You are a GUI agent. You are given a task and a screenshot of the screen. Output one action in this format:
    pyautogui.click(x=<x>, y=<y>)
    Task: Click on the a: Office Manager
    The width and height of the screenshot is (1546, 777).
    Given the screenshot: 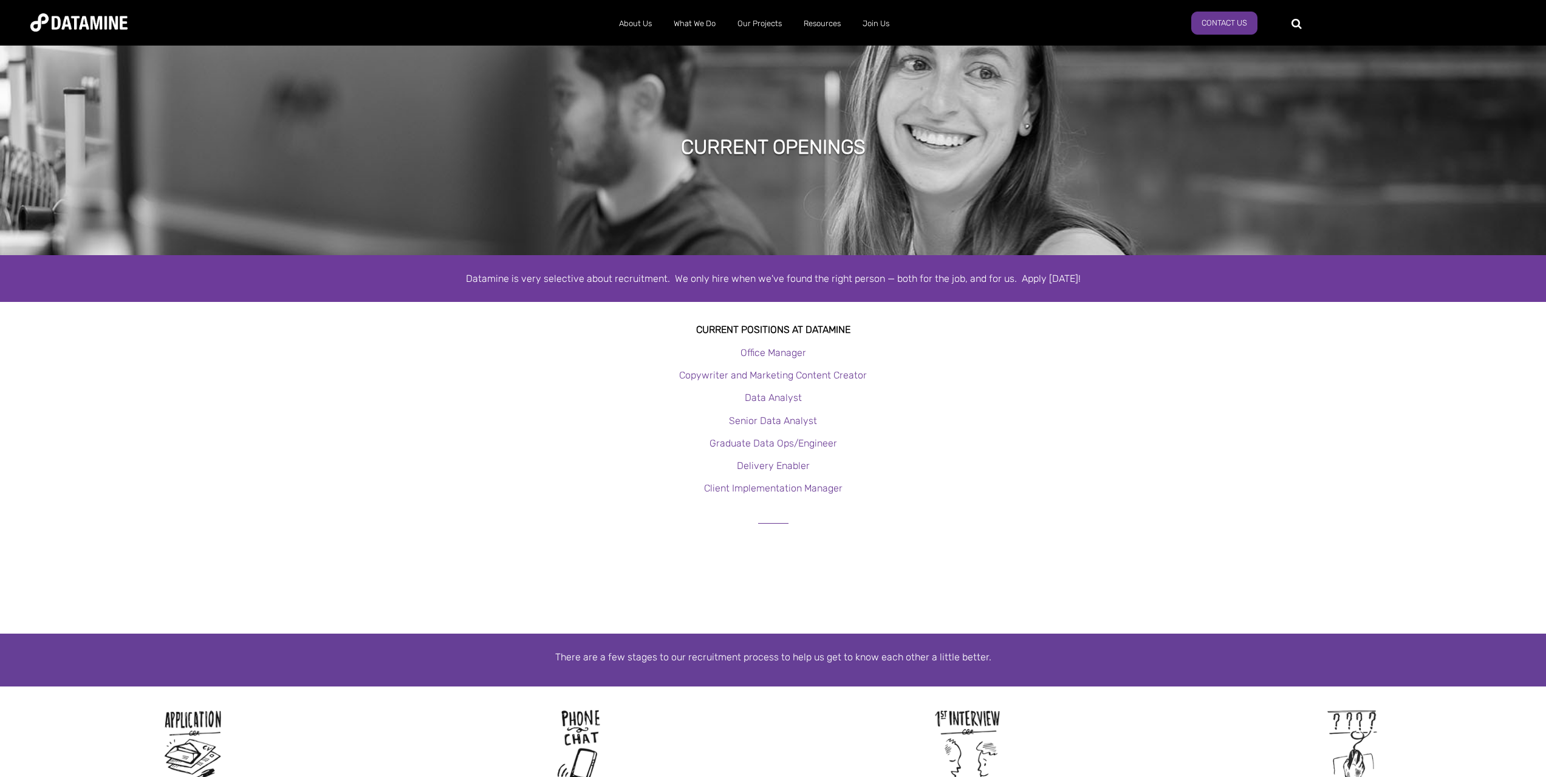 What is the action you would take?
    pyautogui.click(x=773, y=352)
    